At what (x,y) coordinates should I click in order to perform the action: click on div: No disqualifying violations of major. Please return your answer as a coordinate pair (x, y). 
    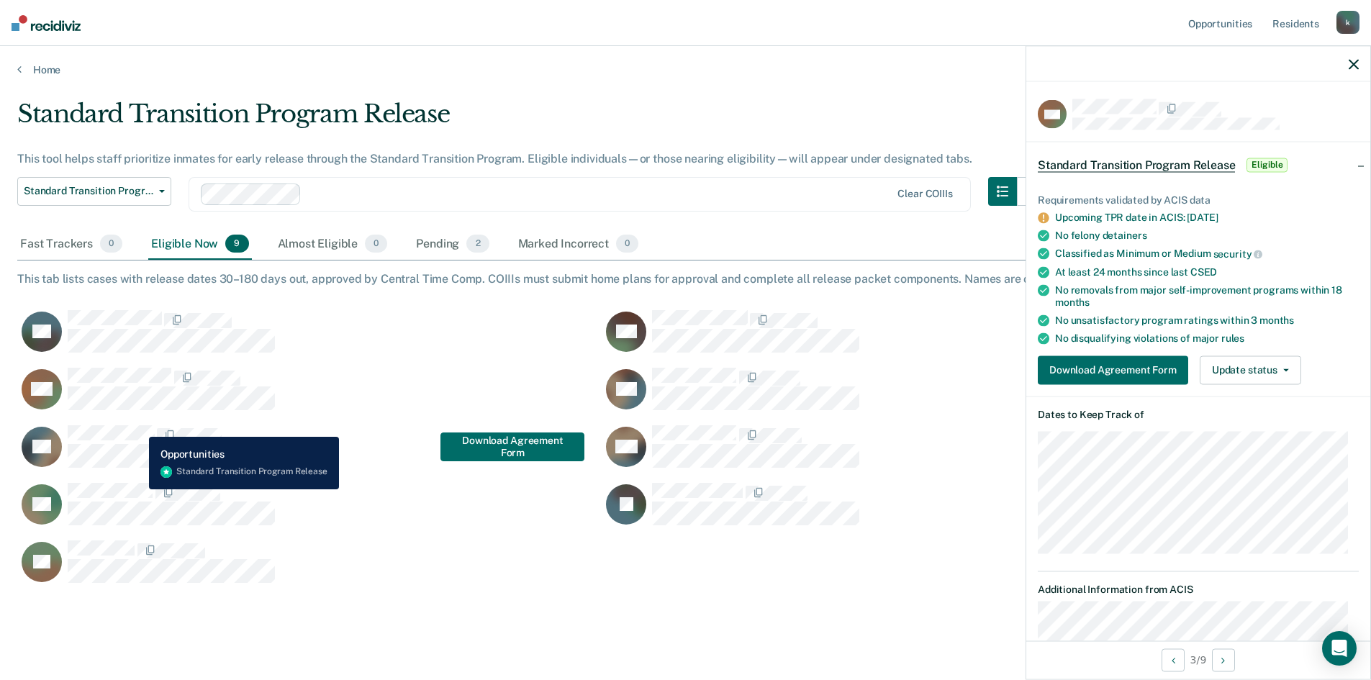
    Looking at the image, I should click on (1207, 337).